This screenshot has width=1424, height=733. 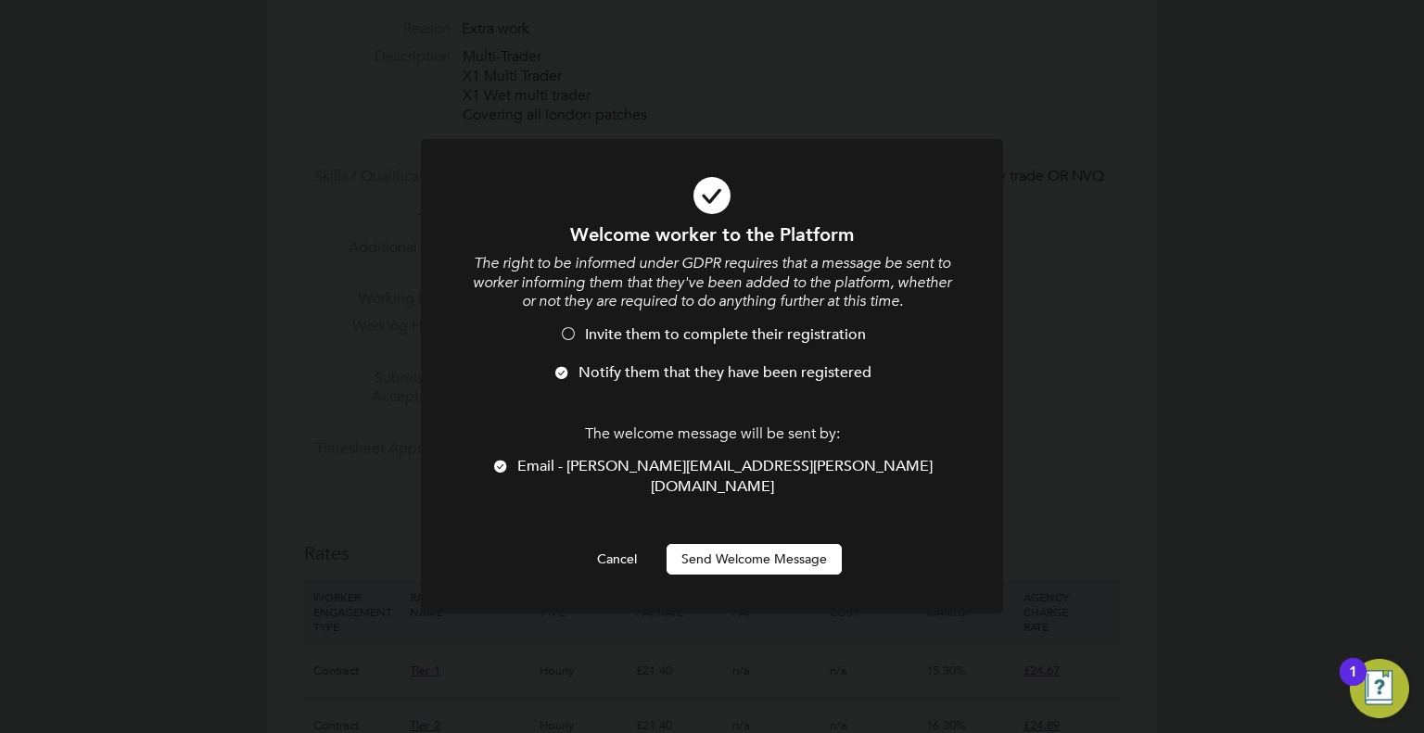 What do you see at coordinates (725, 373) in the screenshot?
I see `span: Notify them that they have been registered` at bounding box center [725, 373].